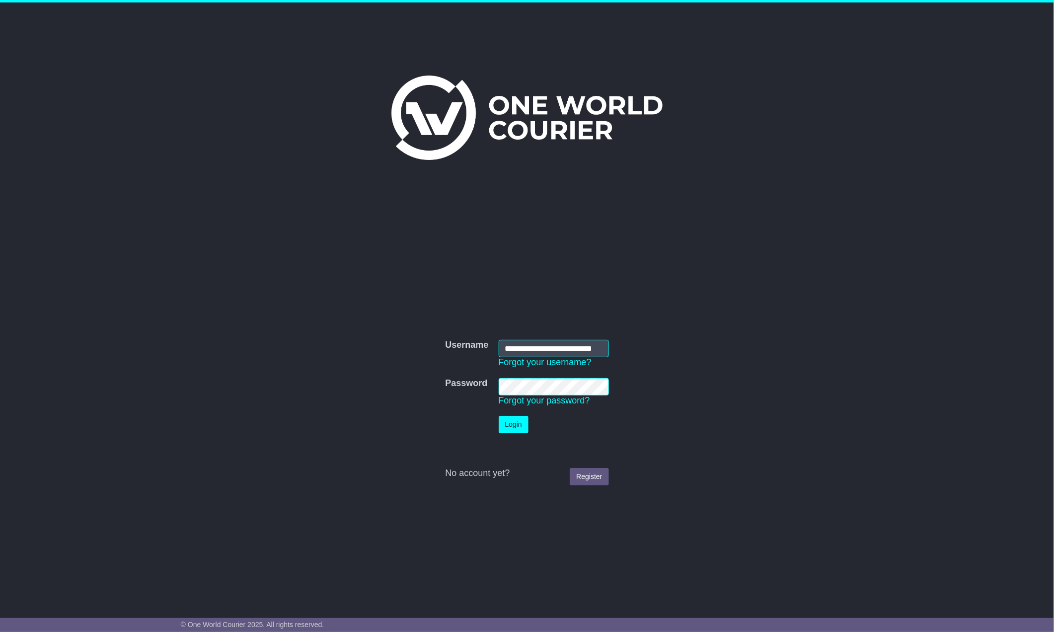  I want to click on button: Login, so click(514, 424).